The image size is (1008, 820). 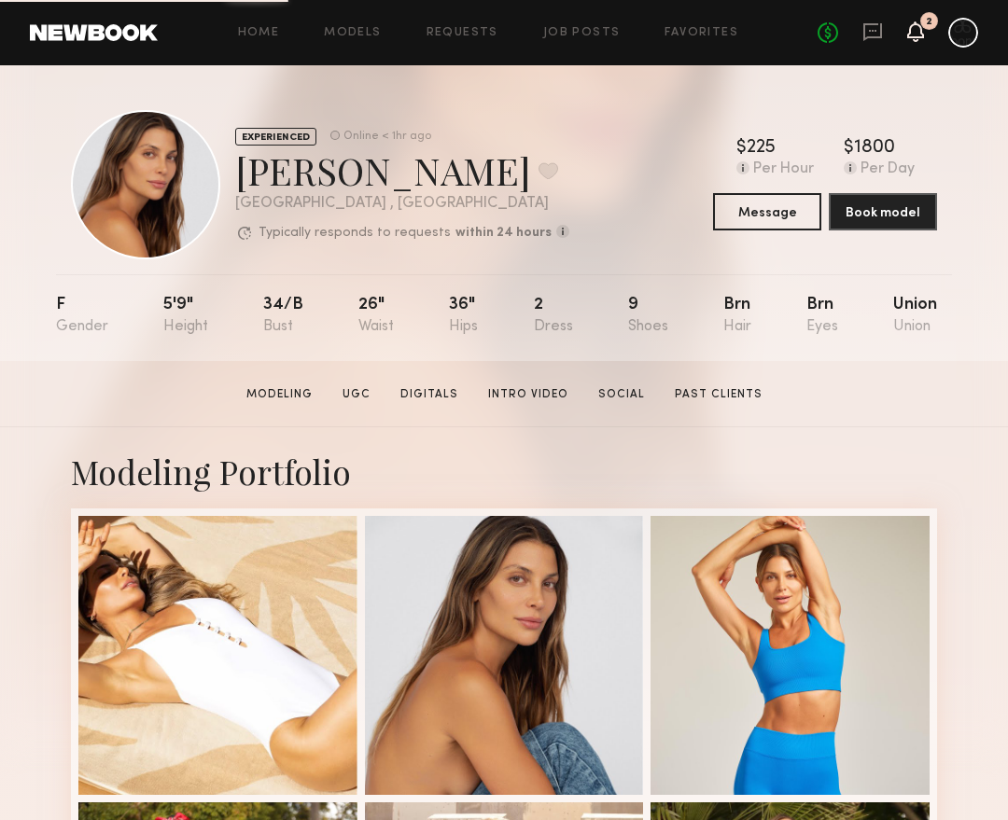 I want to click on a: Past Clients, so click(x=719, y=395).